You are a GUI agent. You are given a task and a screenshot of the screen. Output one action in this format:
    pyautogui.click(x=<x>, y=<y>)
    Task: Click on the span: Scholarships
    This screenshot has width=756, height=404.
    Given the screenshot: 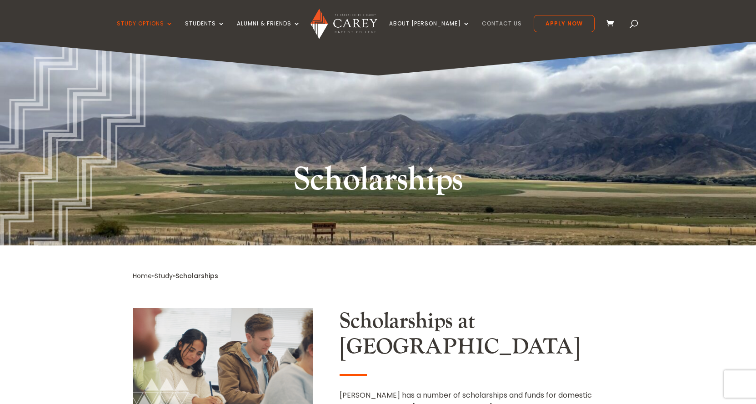 What is the action you would take?
    pyautogui.click(x=197, y=276)
    